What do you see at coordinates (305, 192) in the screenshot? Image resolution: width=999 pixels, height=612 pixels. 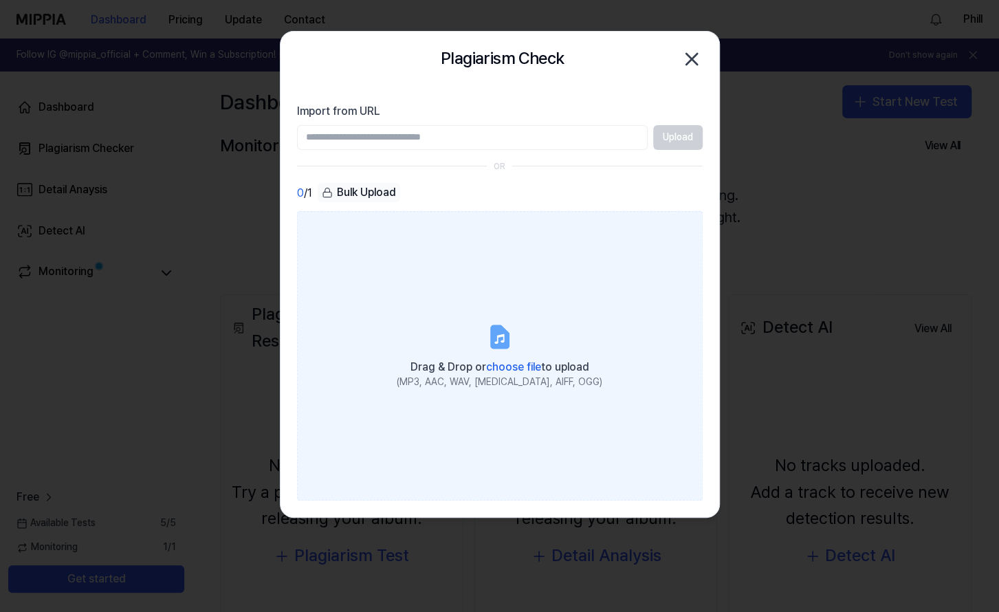 I see `div: / 1` at bounding box center [305, 192].